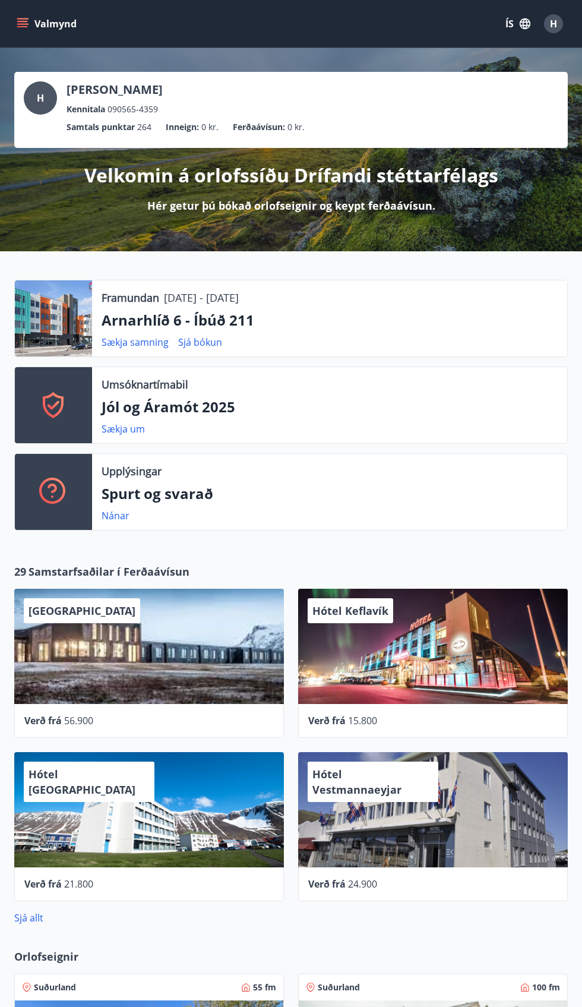  I want to click on p: Hér getur þú bókað orlofseignir og keypt ferðaávísun., so click(291, 206).